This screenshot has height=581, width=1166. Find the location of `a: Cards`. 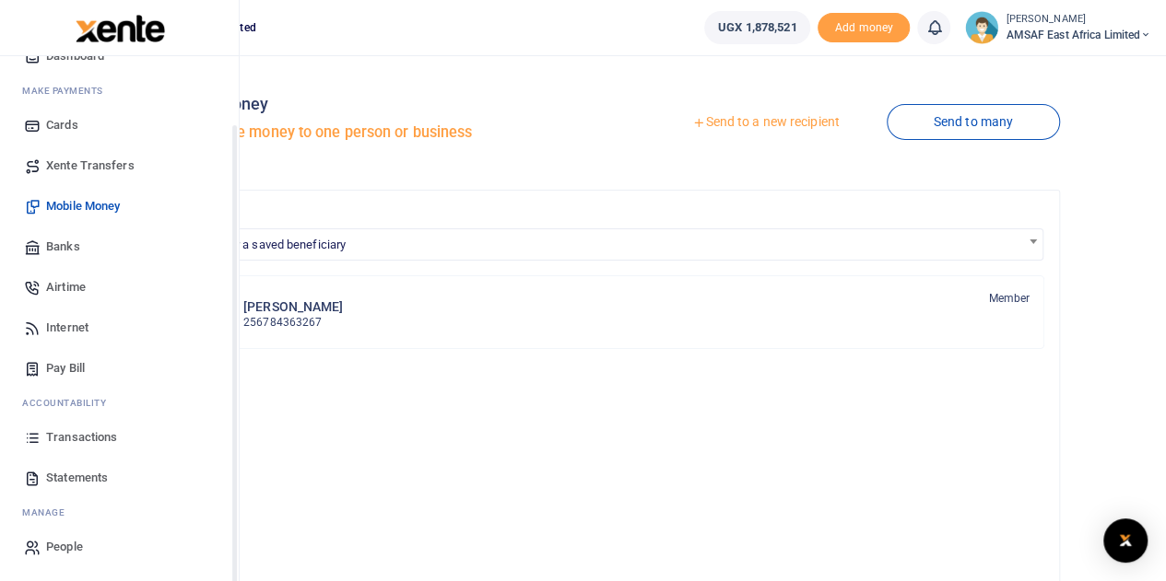

a: Cards is located at coordinates (119, 125).